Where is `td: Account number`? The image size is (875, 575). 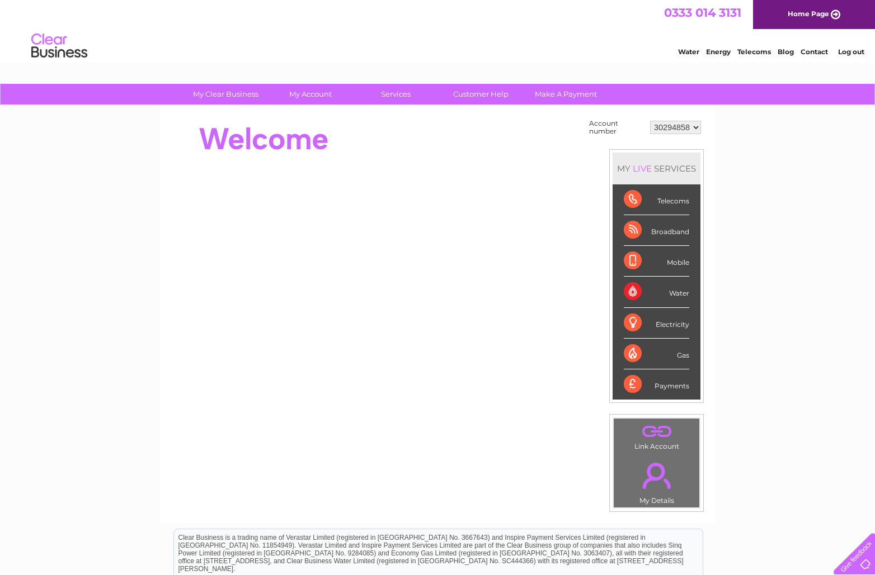 td: Account number is located at coordinates (616, 128).